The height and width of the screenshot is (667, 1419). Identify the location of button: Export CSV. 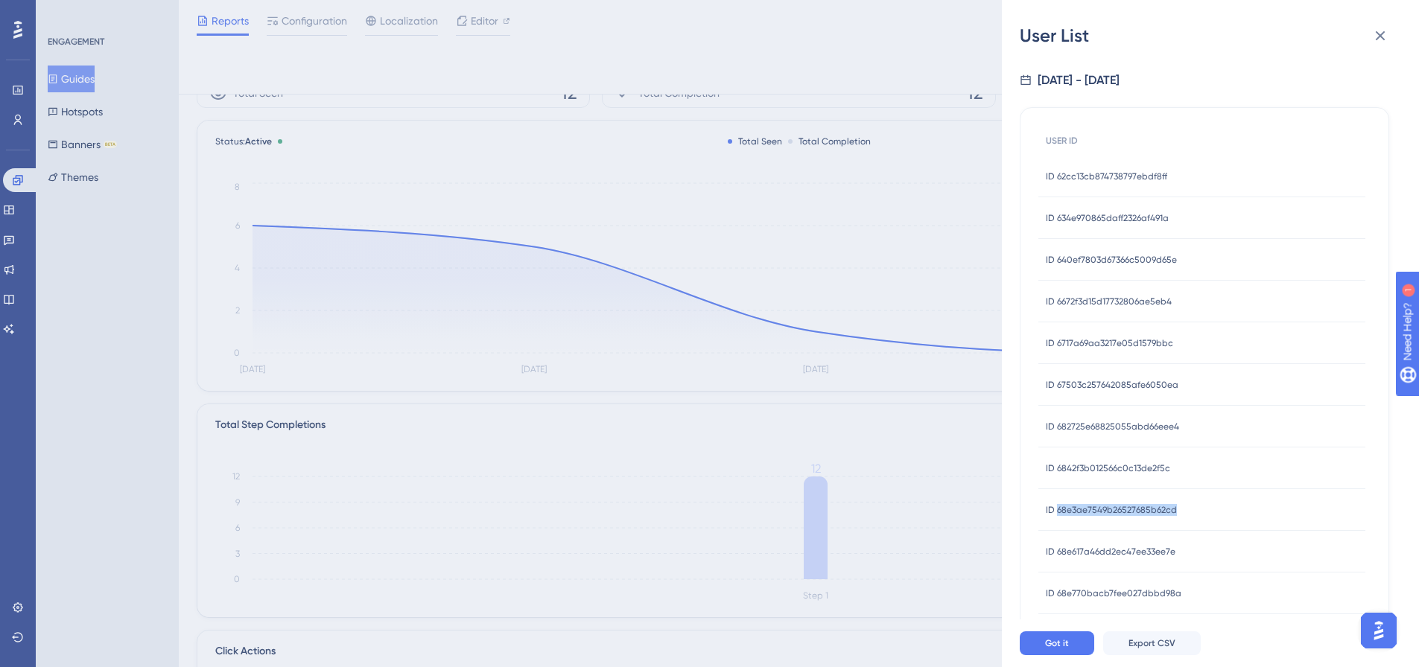
(1151, 643).